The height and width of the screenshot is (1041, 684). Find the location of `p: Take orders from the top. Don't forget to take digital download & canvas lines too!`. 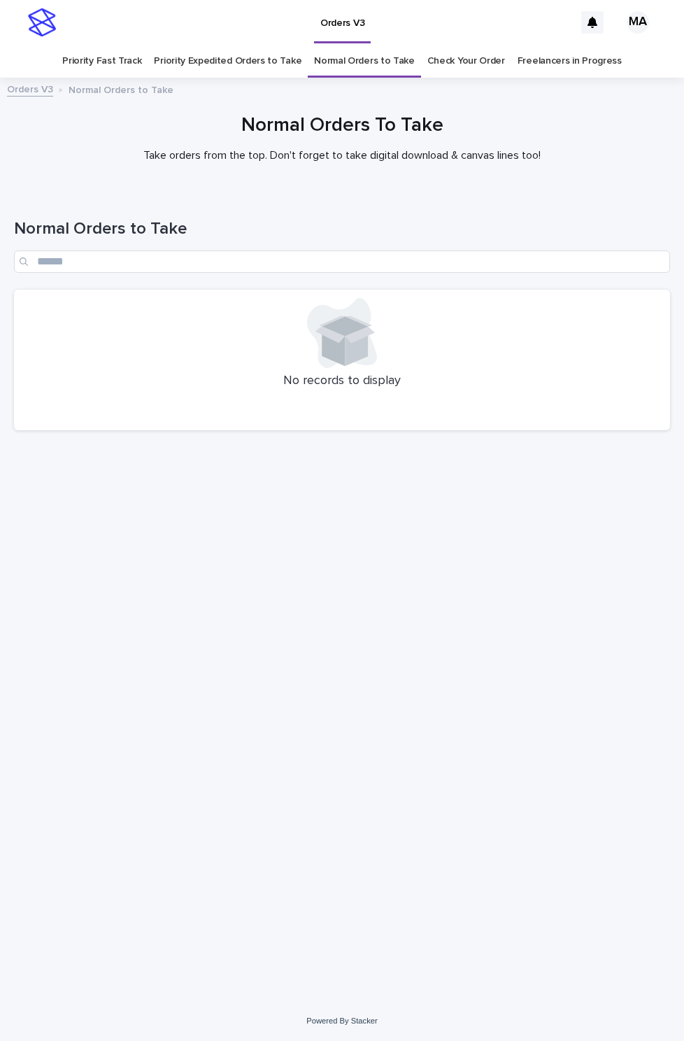

p: Take orders from the top. Don't forget to take digital download & canvas lines too! is located at coordinates (342, 155).